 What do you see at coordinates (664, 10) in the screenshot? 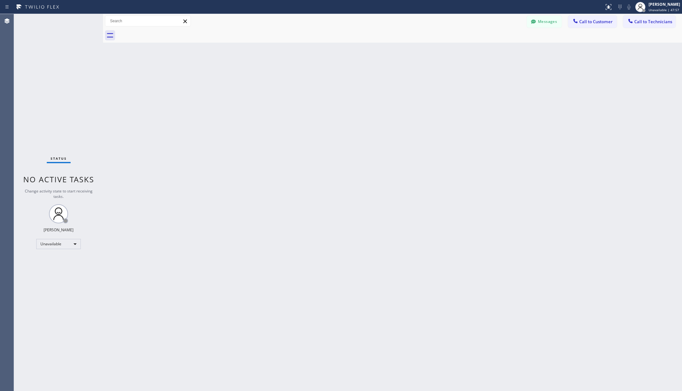
I see `span: Unavailable | 47:57` at bounding box center [664, 10].